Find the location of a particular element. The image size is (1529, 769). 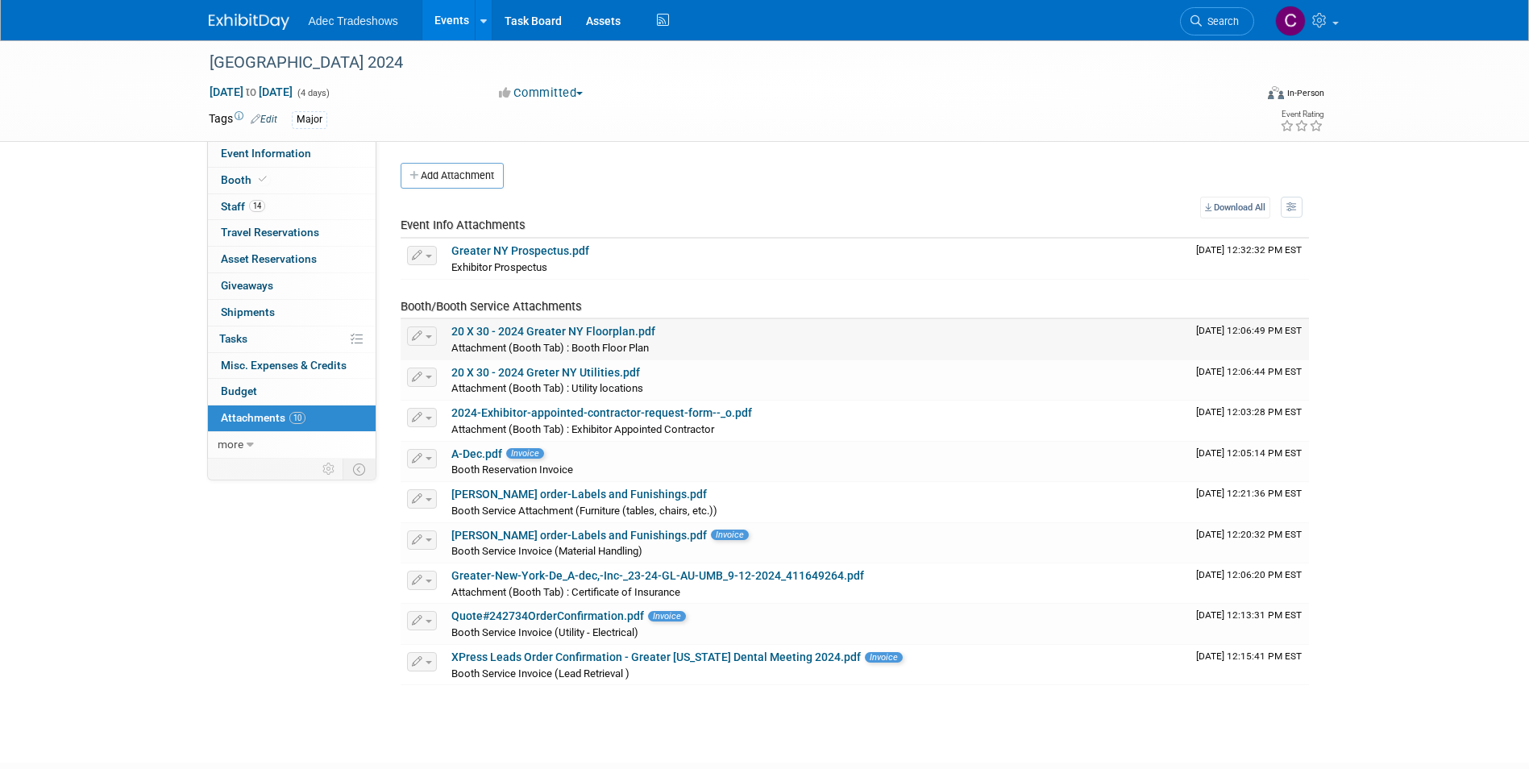

a: Asset Reservations is located at coordinates (292, 260).